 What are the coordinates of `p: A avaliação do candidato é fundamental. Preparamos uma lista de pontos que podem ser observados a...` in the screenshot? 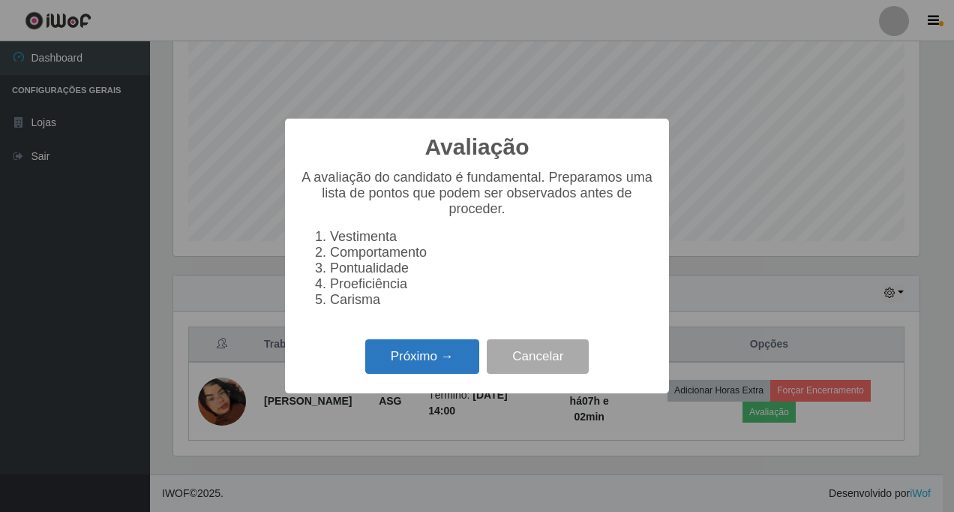 It's located at (477, 193).